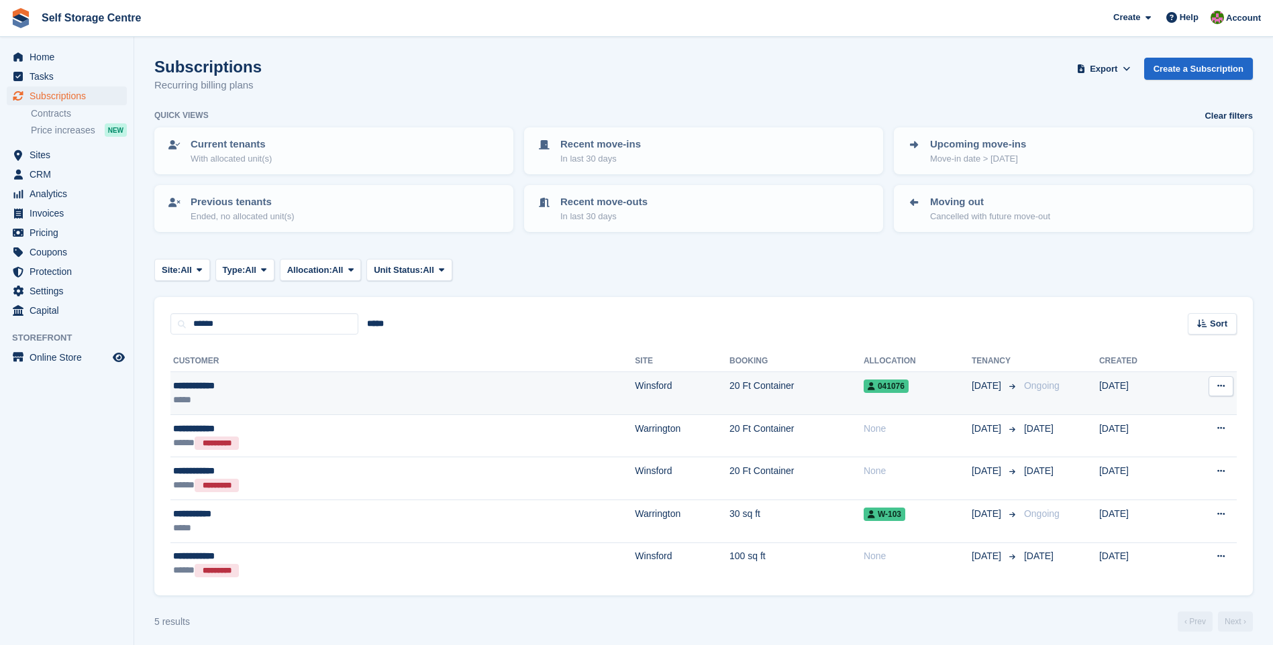  I want to click on span: Account, so click(1243, 18).